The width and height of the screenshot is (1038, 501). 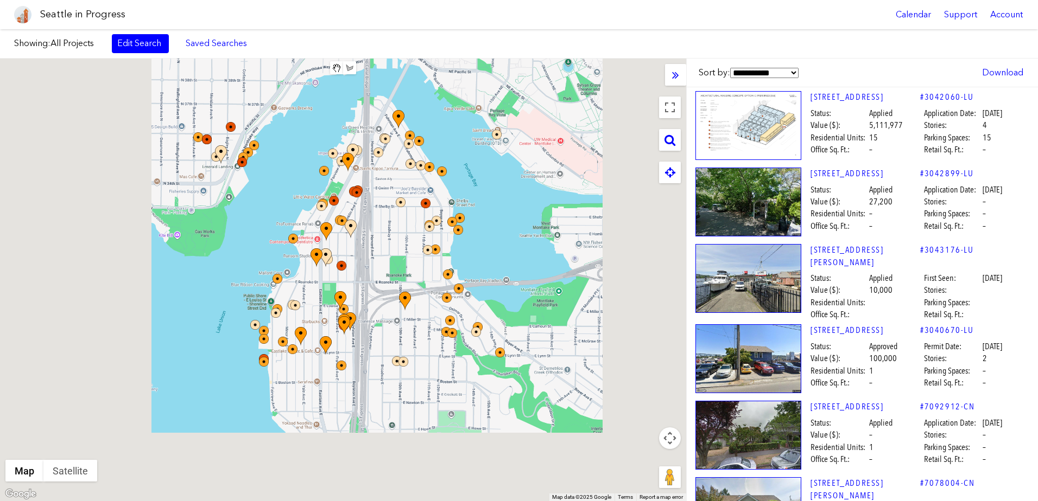 What do you see at coordinates (350, 68) in the screenshot?
I see `button: Draw a shape` at bounding box center [350, 68].